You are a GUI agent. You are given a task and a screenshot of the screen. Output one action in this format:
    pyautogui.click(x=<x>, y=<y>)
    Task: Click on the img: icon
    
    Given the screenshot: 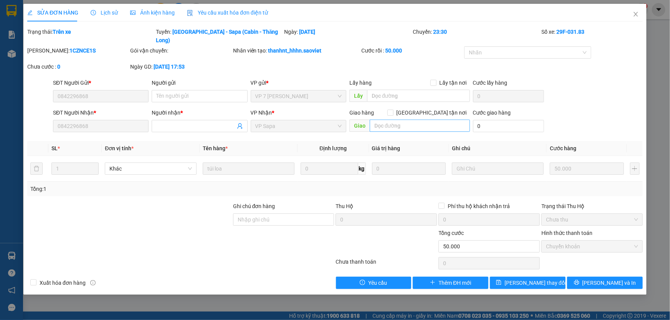 What is the action you would take?
    pyautogui.click(x=190, y=13)
    